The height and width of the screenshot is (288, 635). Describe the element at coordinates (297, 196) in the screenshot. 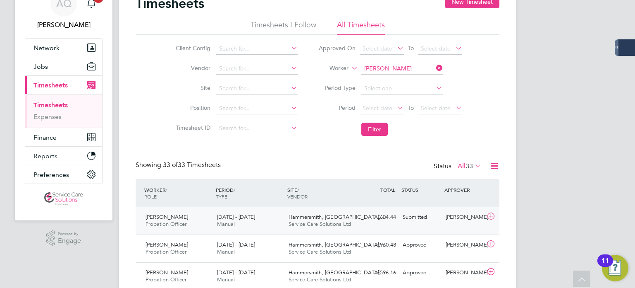

I see `span: VENDOR` at that location.